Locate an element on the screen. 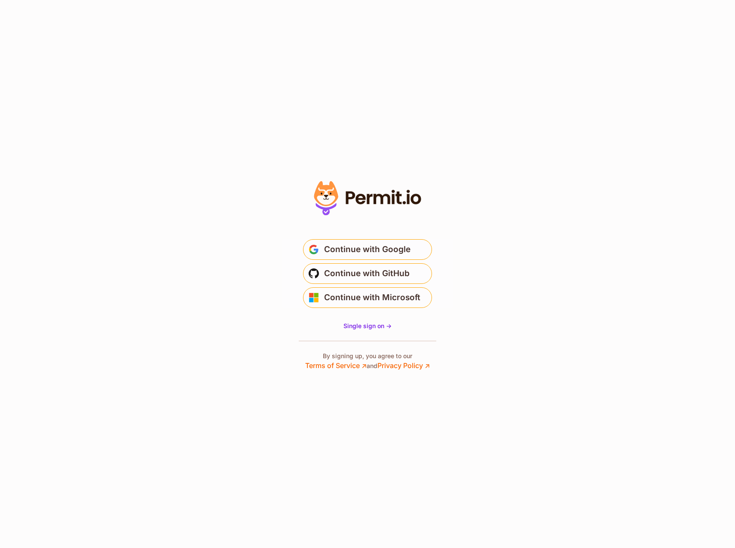 Image resolution: width=735 pixels, height=548 pixels. span: Continue with Google is located at coordinates (367, 250).